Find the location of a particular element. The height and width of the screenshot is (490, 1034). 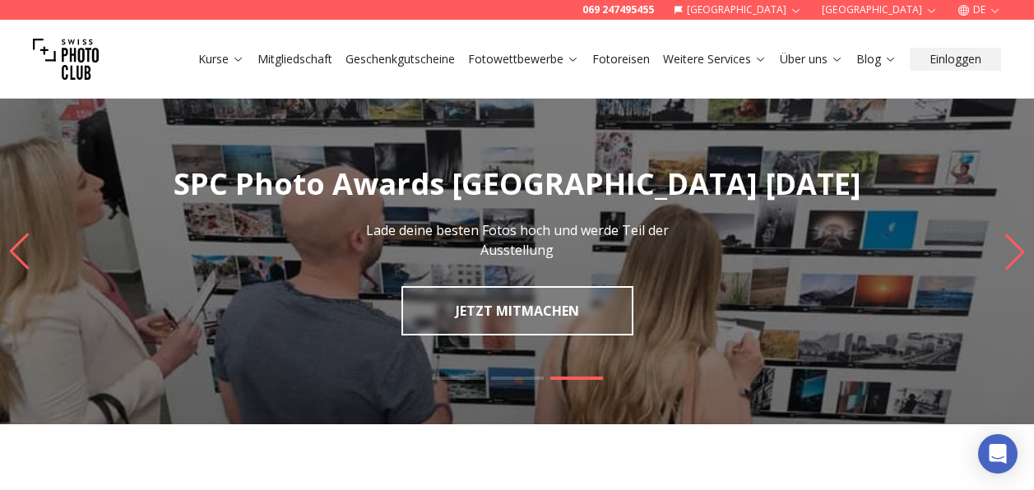

a: Mitgliedschaft is located at coordinates (294, 59).